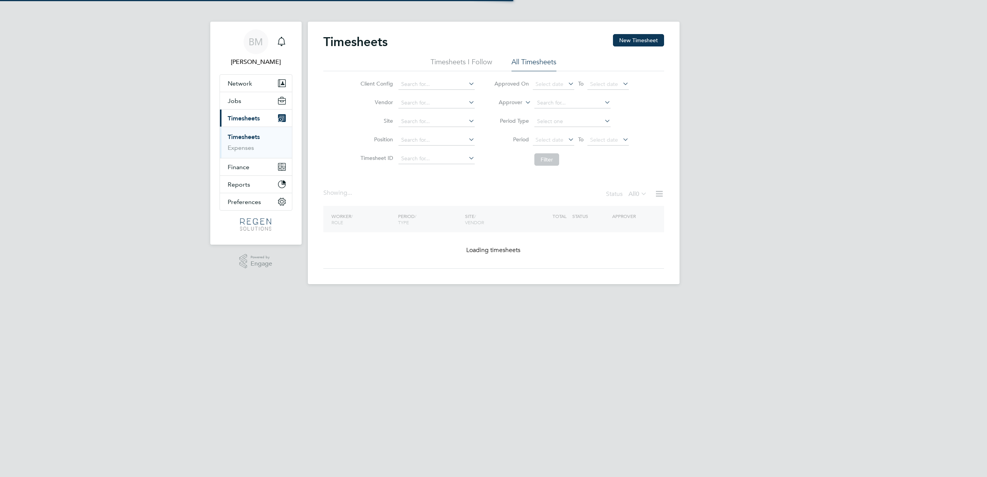 The image size is (987, 477). What do you see at coordinates (239, 184) in the screenshot?
I see `span: Reports` at bounding box center [239, 184].